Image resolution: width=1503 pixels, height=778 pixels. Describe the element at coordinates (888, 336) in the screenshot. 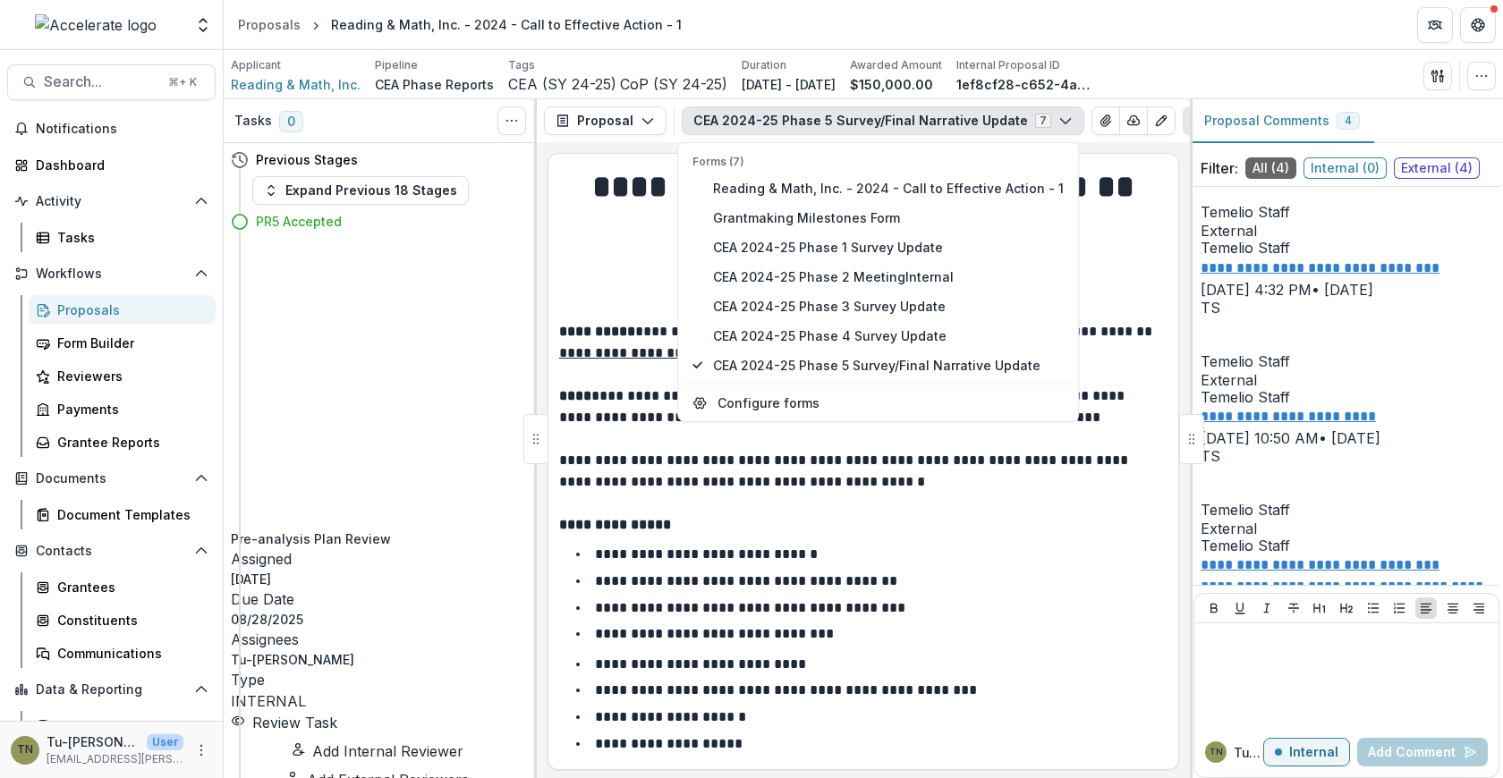

I see `span: CEA 2024-25 Phase 4 Survey Update` at that location.